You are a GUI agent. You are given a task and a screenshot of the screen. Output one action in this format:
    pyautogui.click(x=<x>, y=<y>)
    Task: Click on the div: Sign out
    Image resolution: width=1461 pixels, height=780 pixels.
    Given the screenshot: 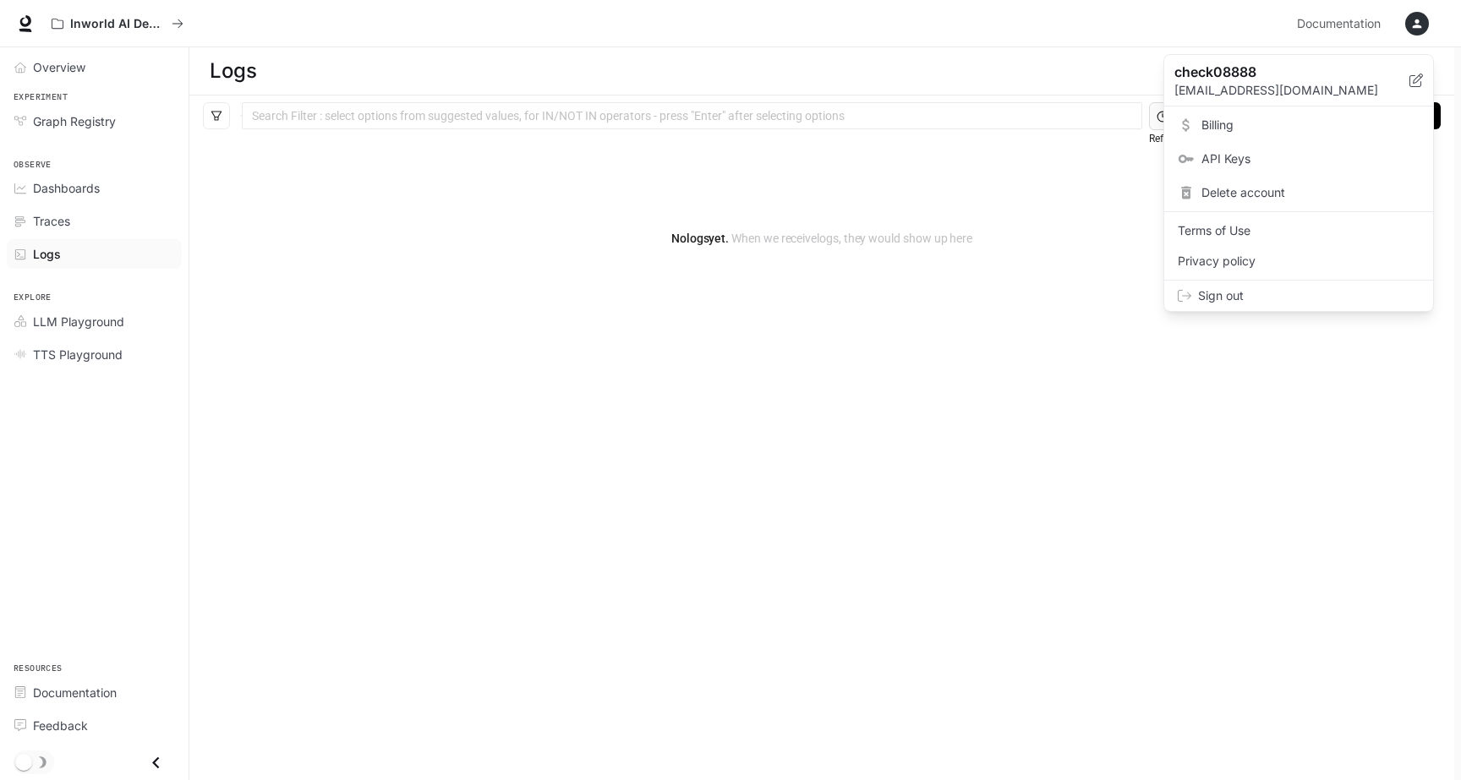 What is the action you would take?
    pyautogui.click(x=1298, y=296)
    